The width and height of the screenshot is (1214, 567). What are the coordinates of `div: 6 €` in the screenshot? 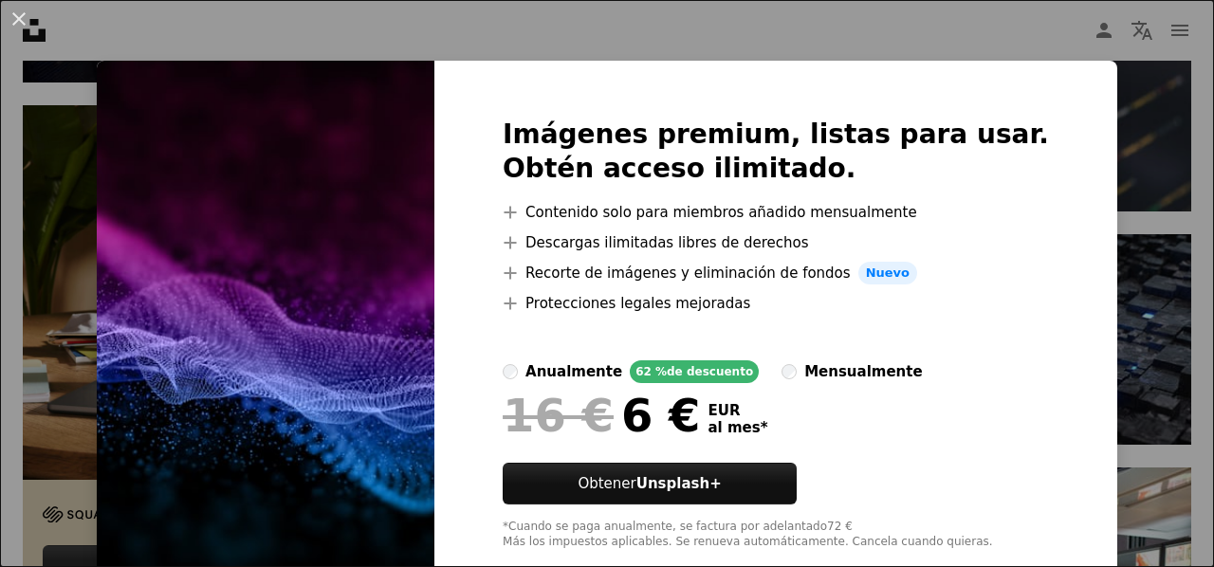 It's located at (601, 415).